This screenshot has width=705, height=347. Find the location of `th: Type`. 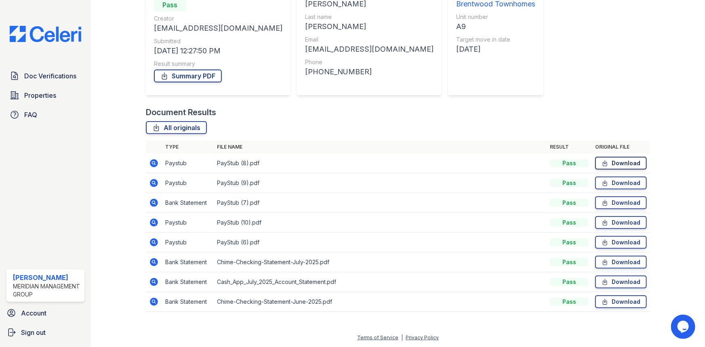

th: Type is located at coordinates (188, 147).